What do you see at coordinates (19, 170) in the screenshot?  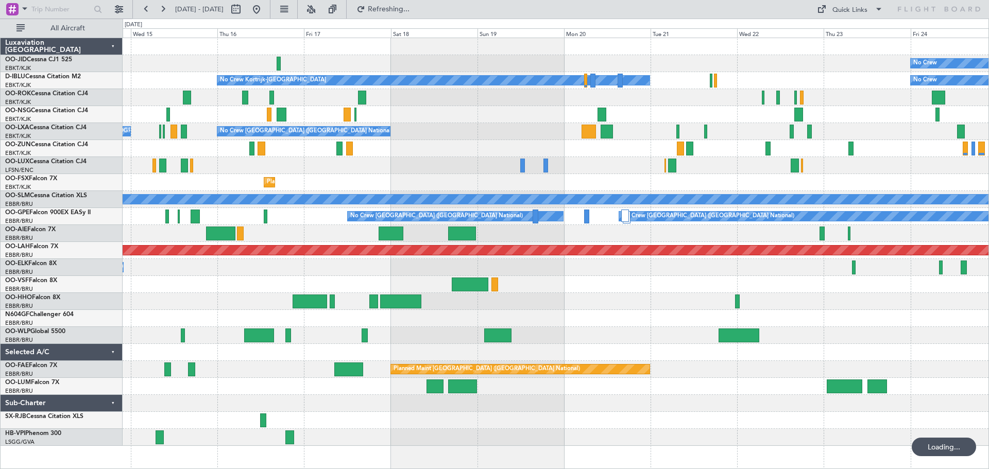 I see `a: LFSN/ENC` at bounding box center [19, 170].